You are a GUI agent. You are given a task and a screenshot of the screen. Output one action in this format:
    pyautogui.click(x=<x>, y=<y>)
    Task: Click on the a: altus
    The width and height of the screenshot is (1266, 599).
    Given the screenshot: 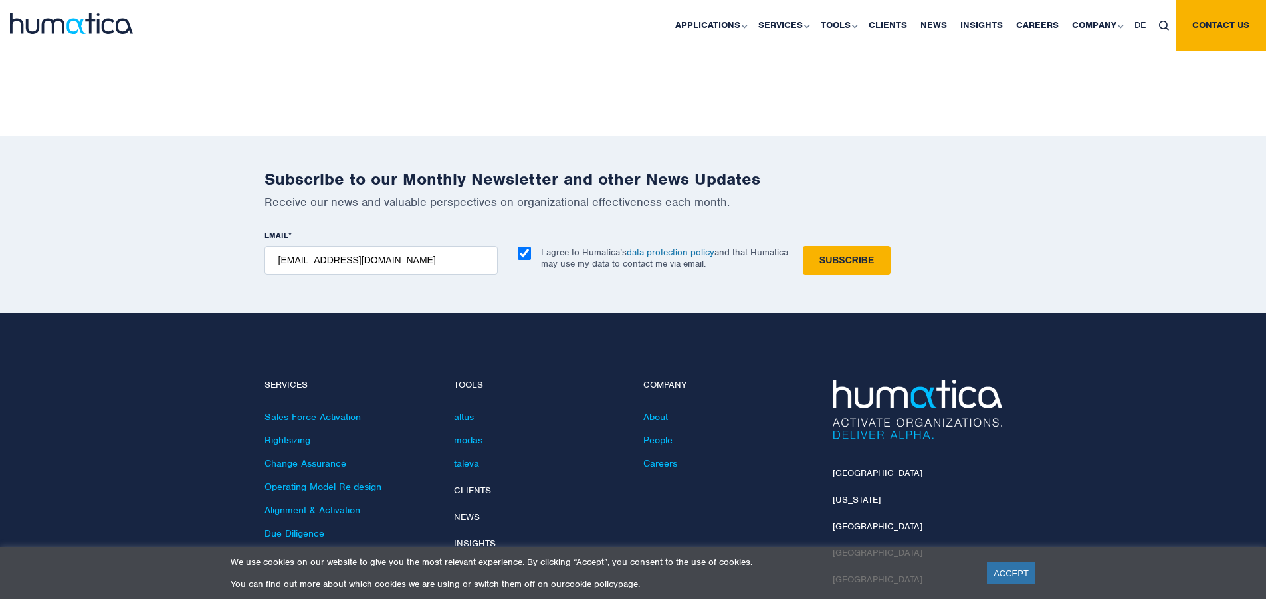 What is the action you would take?
    pyautogui.click(x=464, y=417)
    